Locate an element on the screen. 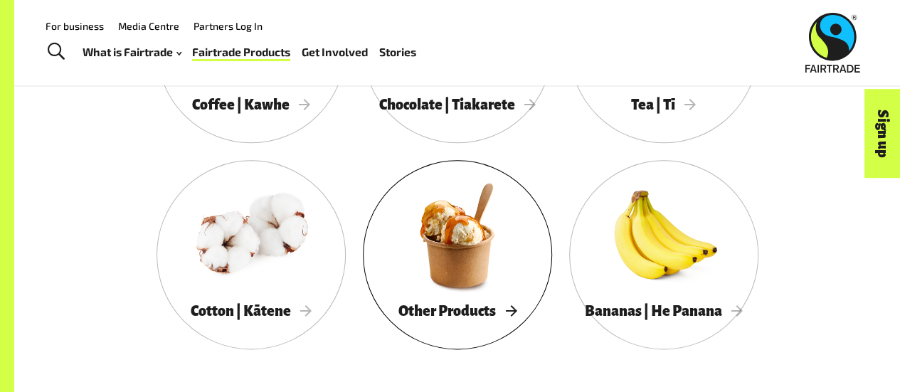 This screenshot has height=392, width=900. a: Media Centre is located at coordinates (149, 26).